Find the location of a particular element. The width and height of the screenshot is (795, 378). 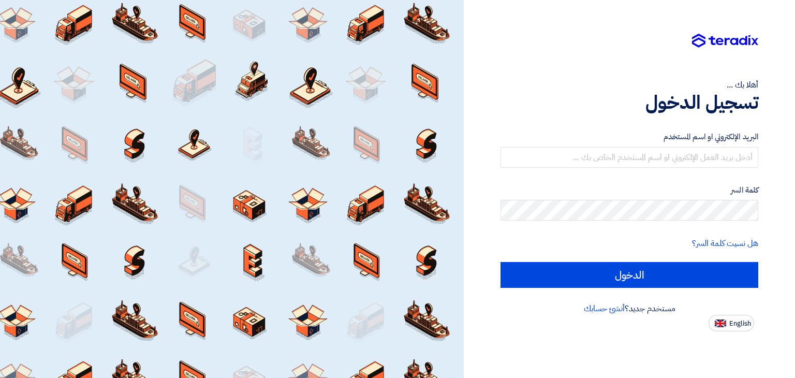

div: أهلا بك ... is located at coordinates (629, 85).